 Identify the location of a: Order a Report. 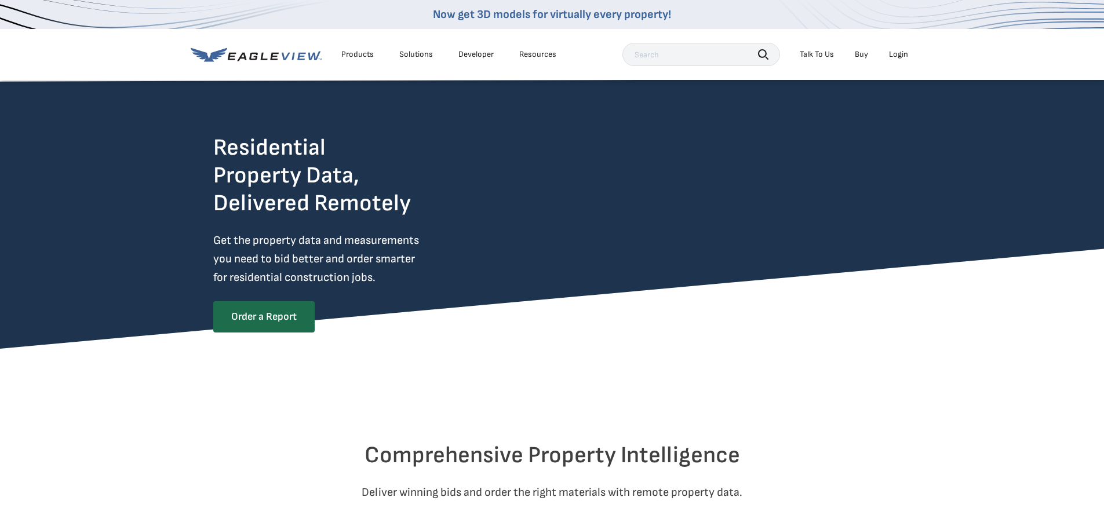
(264, 317).